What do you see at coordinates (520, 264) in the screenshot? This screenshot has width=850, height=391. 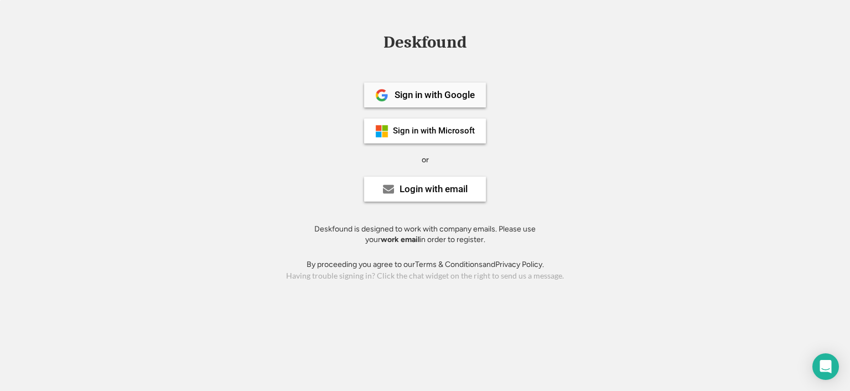 I see `a: Privacy Policy.` at bounding box center [520, 264].